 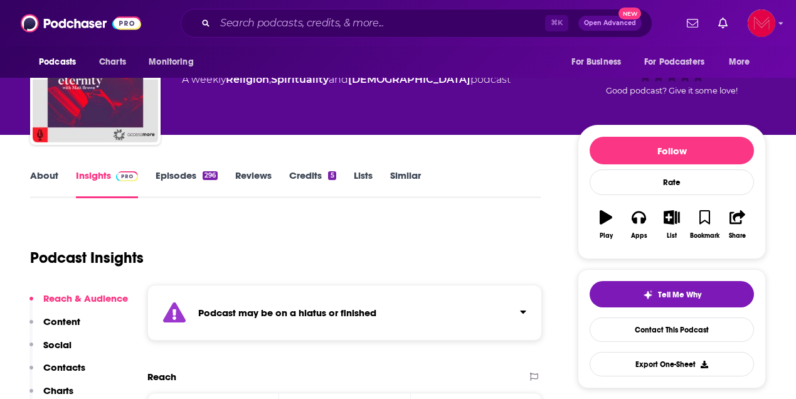 I want to click on span: Charts, so click(x=112, y=62).